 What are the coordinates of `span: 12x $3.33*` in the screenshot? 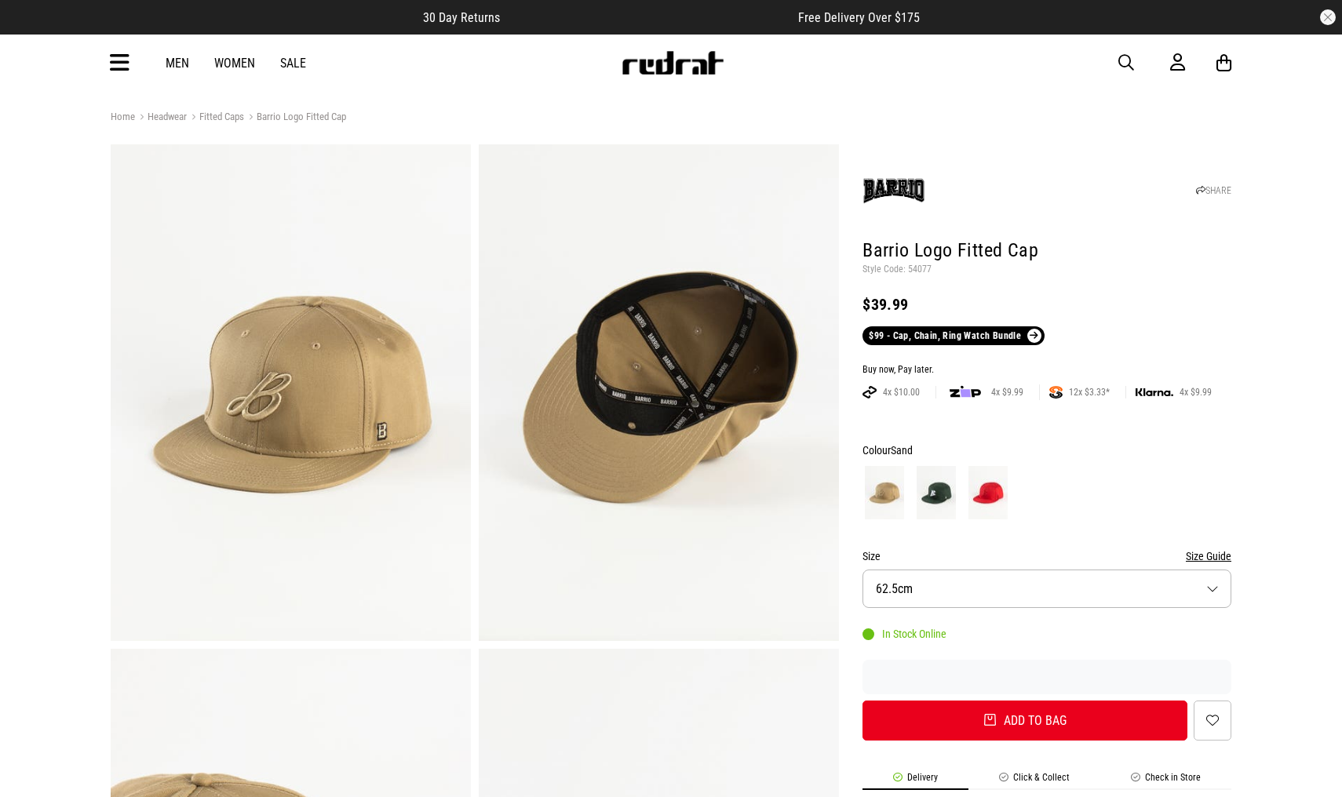 It's located at (1089, 392).